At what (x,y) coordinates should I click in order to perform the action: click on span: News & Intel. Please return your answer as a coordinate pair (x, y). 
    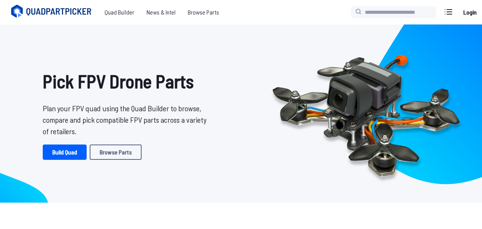
    Looking at the image, I should click on (161, 12).